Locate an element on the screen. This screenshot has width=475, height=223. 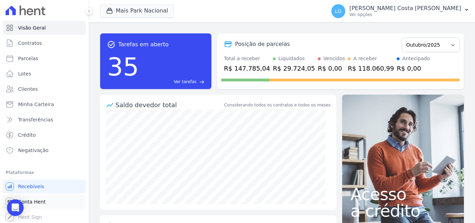
div: 35 is located at coordinates (123, 67).